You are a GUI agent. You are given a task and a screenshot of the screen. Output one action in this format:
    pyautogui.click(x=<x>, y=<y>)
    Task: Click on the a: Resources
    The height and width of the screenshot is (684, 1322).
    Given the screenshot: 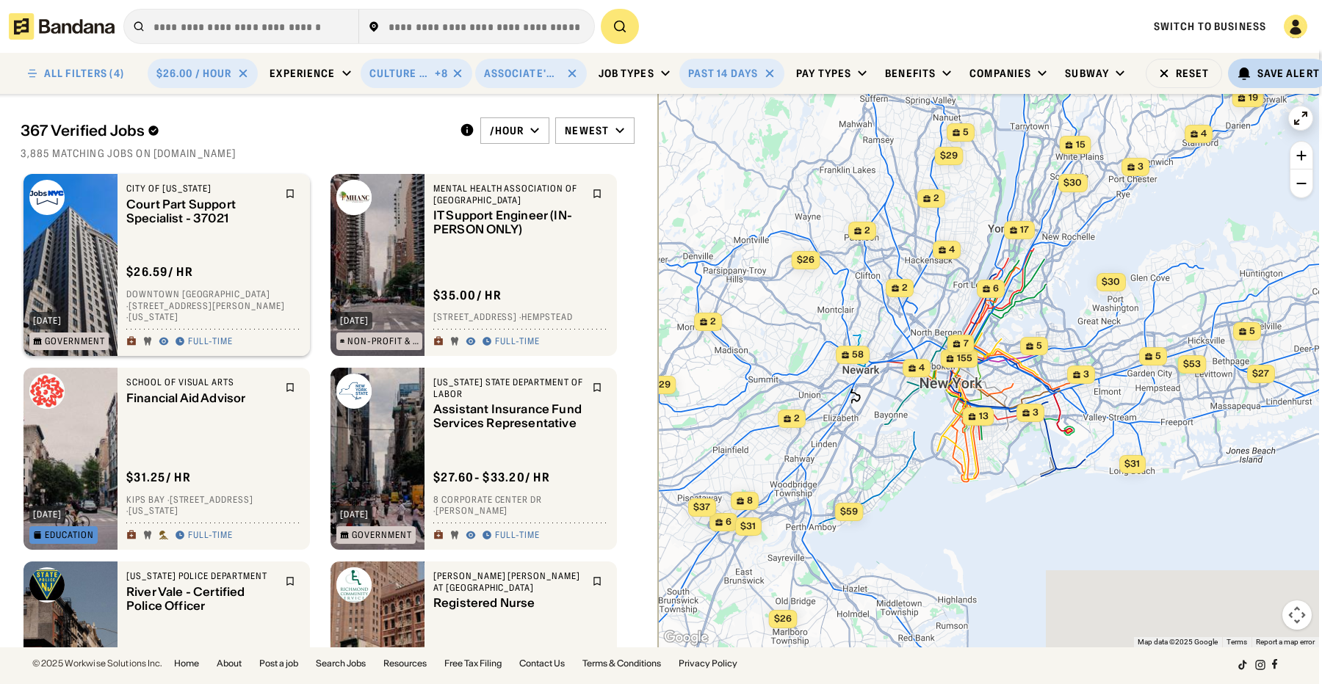 What is the action you would take?
    pyautogui.click(x=405, y=664)
    